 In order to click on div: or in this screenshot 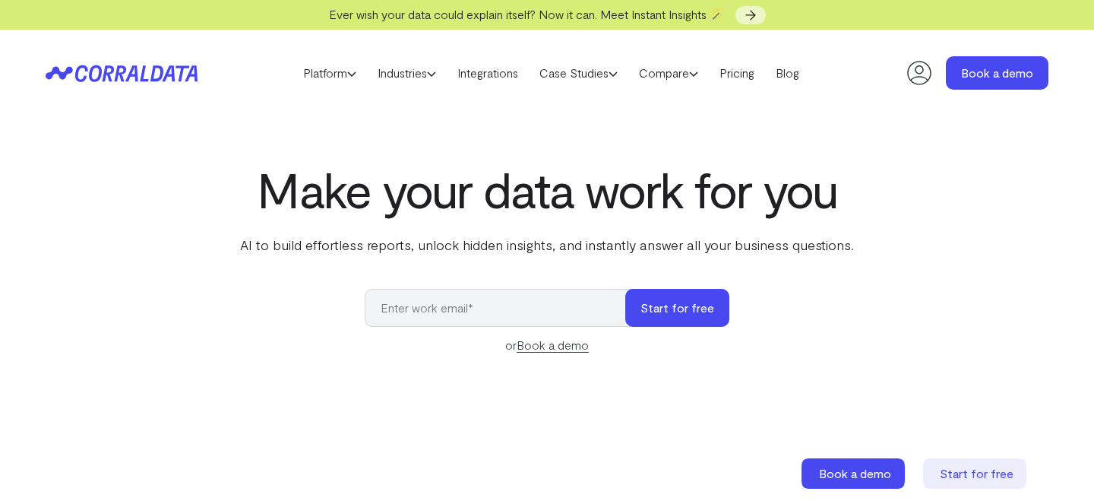, I will do `click(547, 345)`.